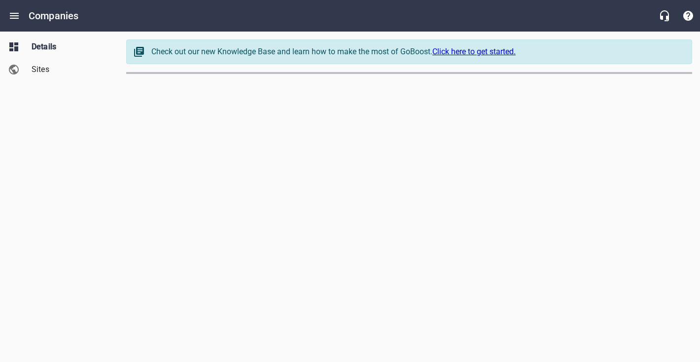 Image resolution: width=700 pixels, height=362 pixels. I want to click on span: Sites, so click(69, 70).